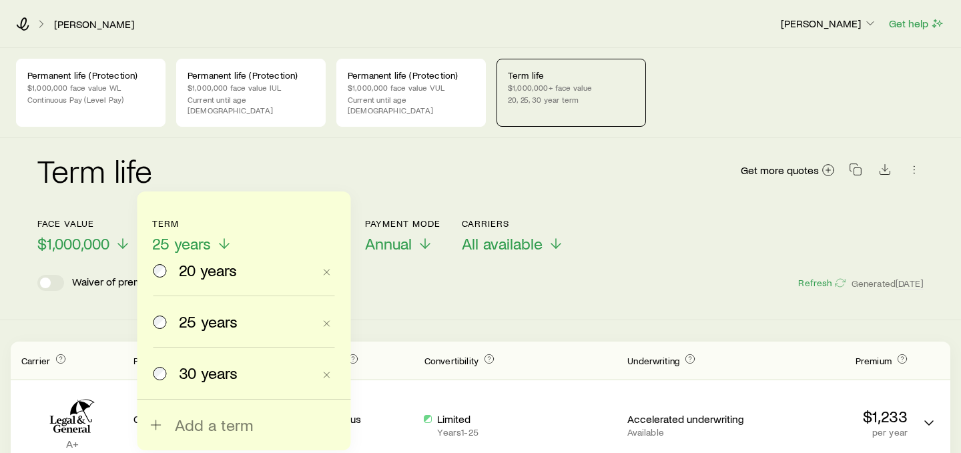  I want to click on button: Payment ModeAnnual, so click(402, 236).